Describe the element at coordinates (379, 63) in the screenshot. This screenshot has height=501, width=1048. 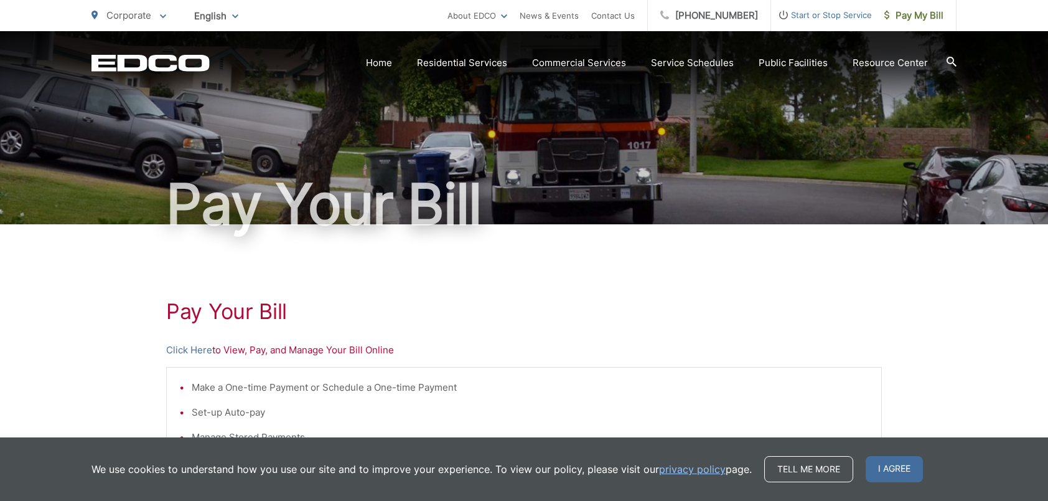
I see `a: Home` at that location.